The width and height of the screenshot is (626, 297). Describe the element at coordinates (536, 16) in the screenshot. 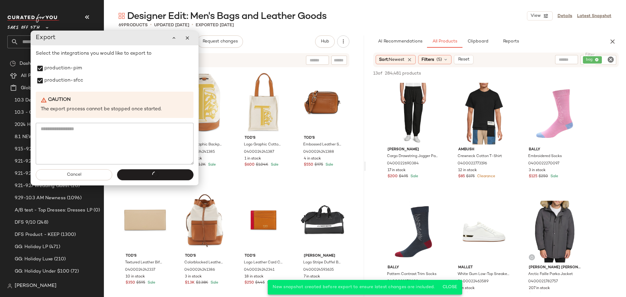

I see `span: View` at that location.